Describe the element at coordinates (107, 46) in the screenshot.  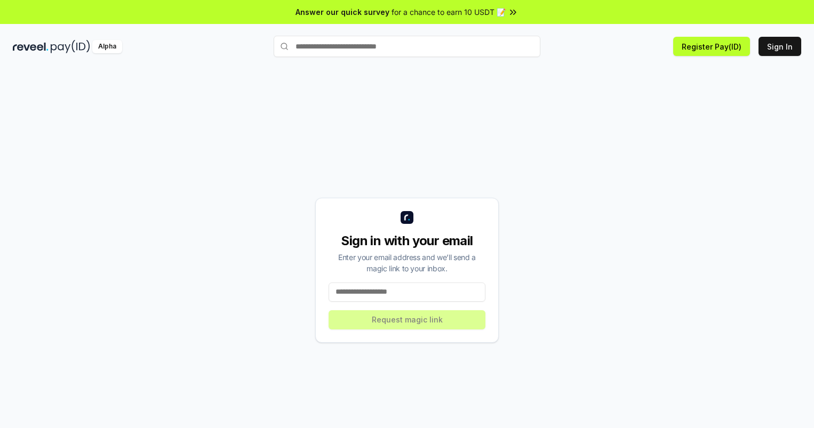
I see `div: Alpha` at that location.